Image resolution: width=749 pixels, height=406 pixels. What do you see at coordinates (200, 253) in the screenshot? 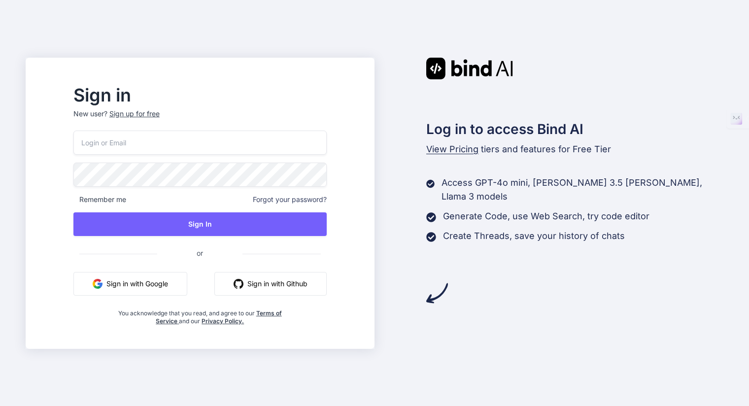
I see `span: or` at bounding box center [200, 253].